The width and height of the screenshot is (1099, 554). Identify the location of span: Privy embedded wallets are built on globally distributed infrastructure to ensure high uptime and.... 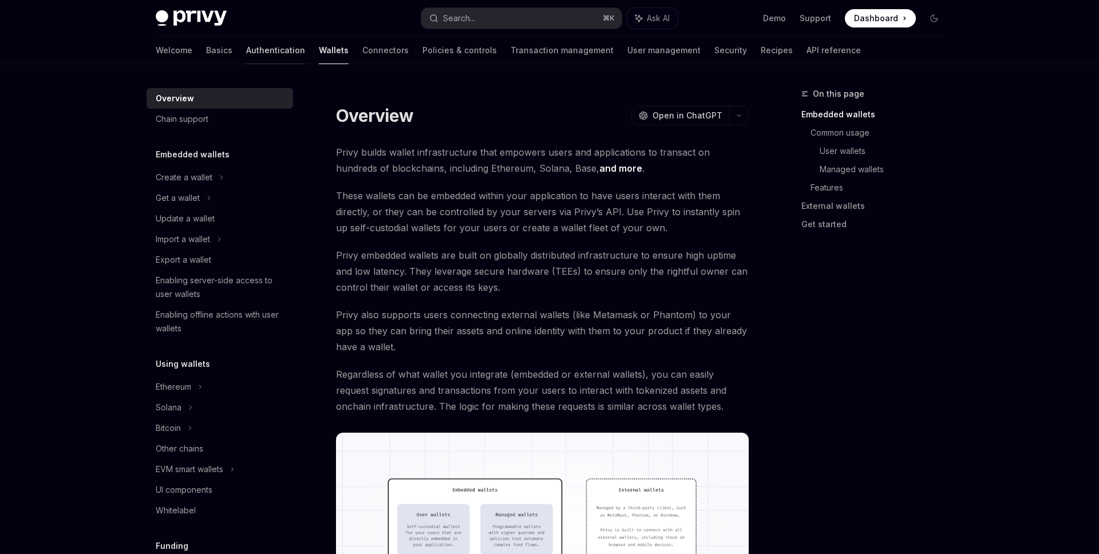
(542, 271).